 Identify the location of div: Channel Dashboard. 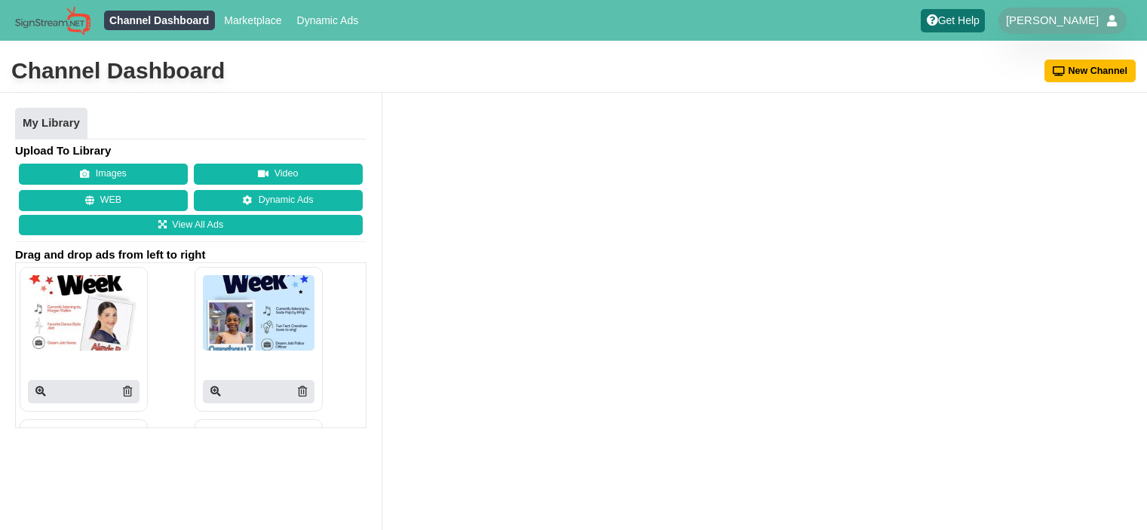
(118, 71).